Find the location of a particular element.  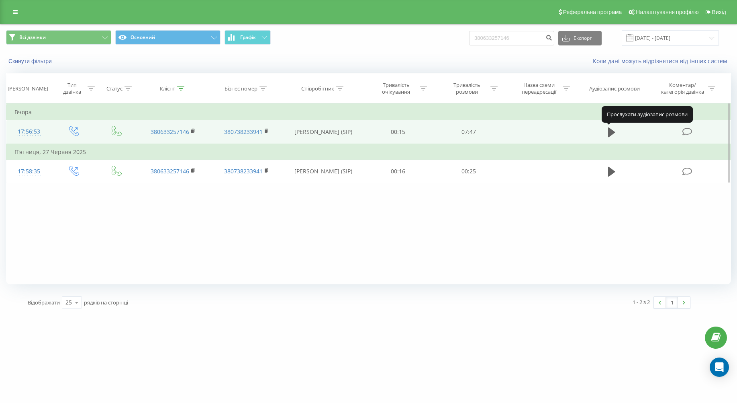

button: Основний is located at coordinates (168, 37).